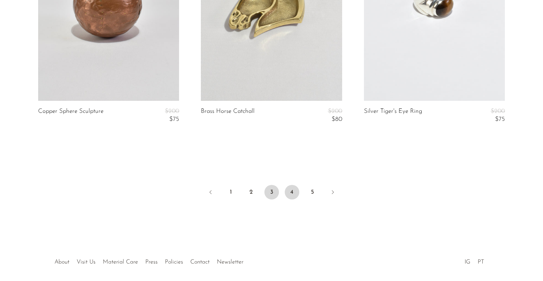 The image size is (543, 281). Describe the element at coordinates (152, 262) in the screenshot. I see `a: Press` at that location.